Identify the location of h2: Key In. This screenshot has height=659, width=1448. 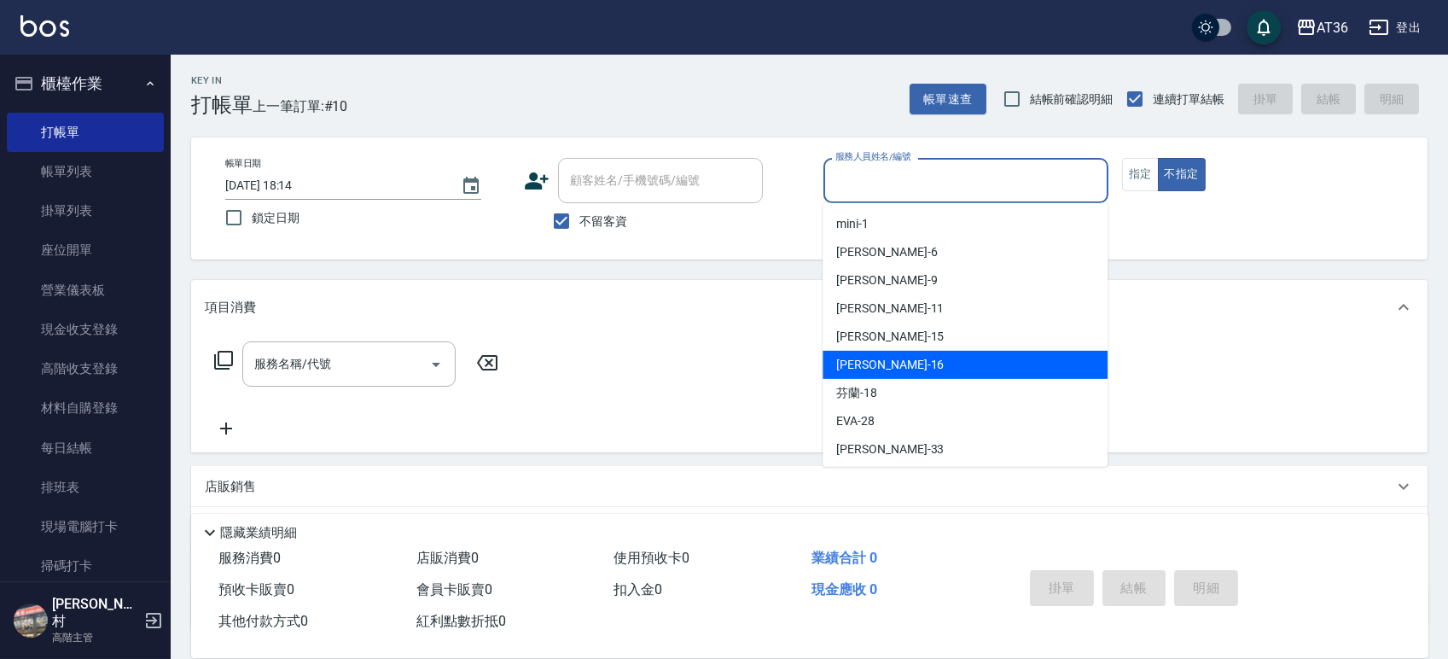
(222, 80).